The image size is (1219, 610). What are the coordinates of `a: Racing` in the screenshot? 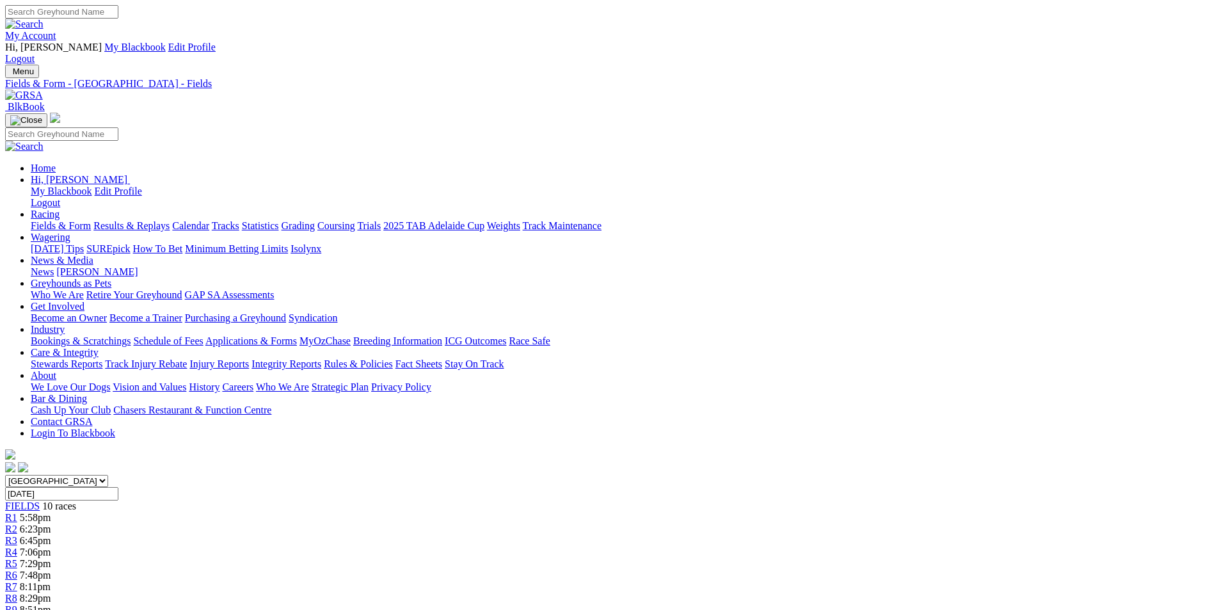 It's located at (45, 214).